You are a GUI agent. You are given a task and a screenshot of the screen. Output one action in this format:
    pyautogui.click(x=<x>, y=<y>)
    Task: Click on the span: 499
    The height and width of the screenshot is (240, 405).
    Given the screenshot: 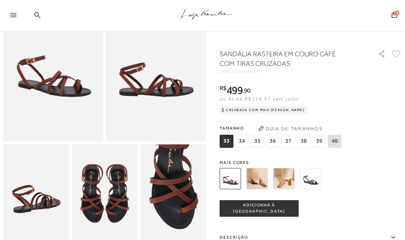 What is the action you would take?
    pyautogui.click(x=235, y=90)
    